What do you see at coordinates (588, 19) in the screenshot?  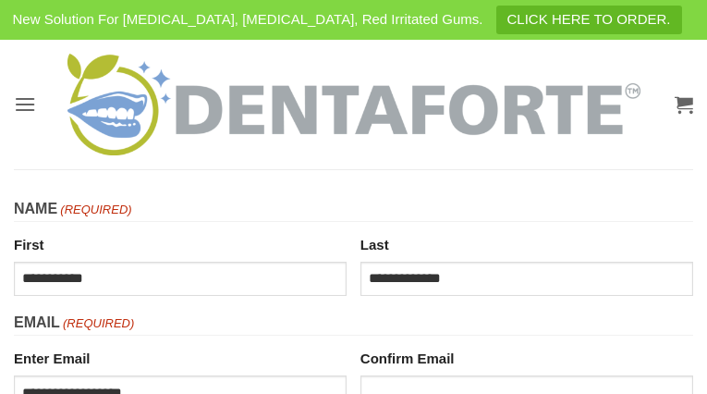 I see `a: CLICK HERE TO ORDER.` at bounding box center [588, 19].